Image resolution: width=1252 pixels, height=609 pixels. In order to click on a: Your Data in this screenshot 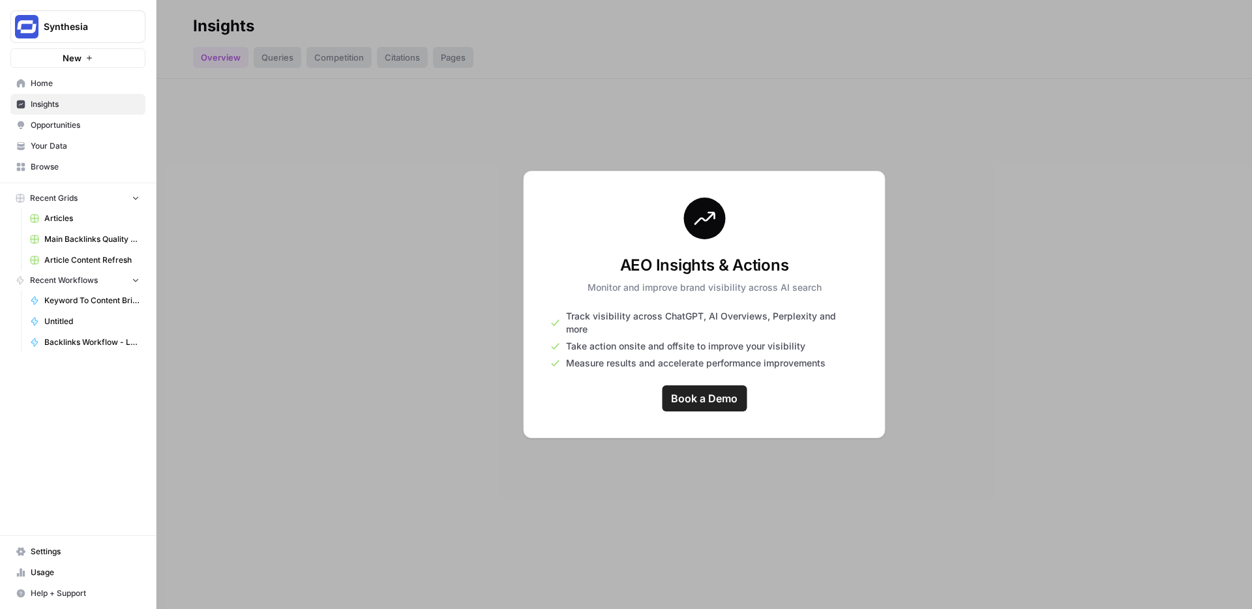, I will do `click(78, 146)`.